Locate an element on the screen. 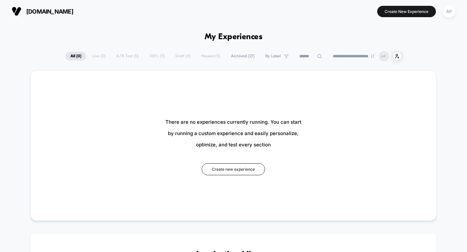 Image resolution: width=467 pixels, height=252 pixels. button: Create new experience is located at coordinates (233, 169).